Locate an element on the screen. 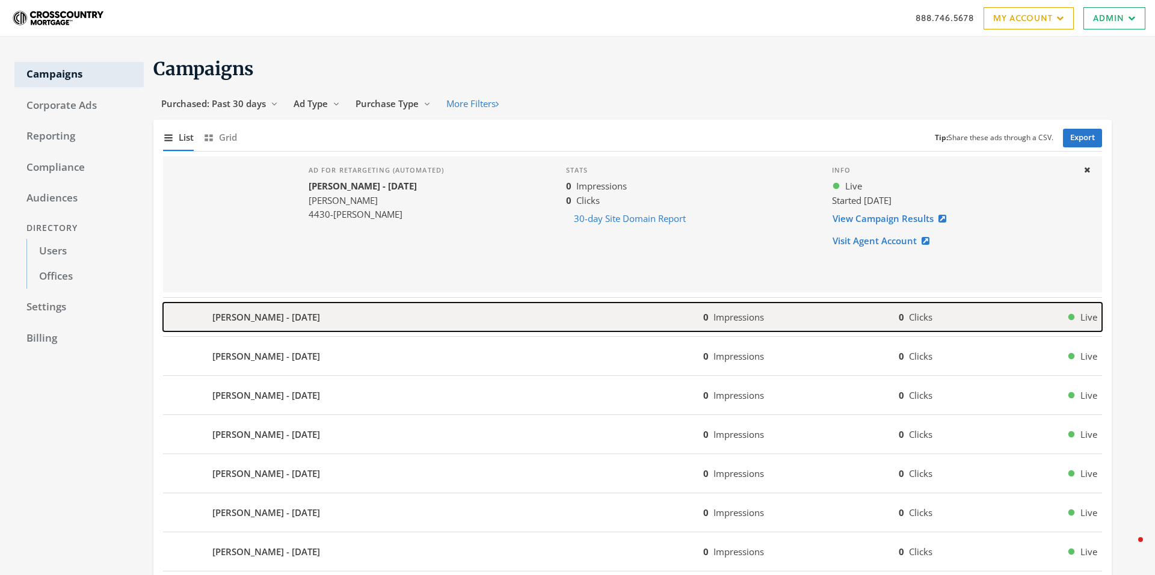  button: 30-day Site Domain Report is located at coordinates (630, 218).